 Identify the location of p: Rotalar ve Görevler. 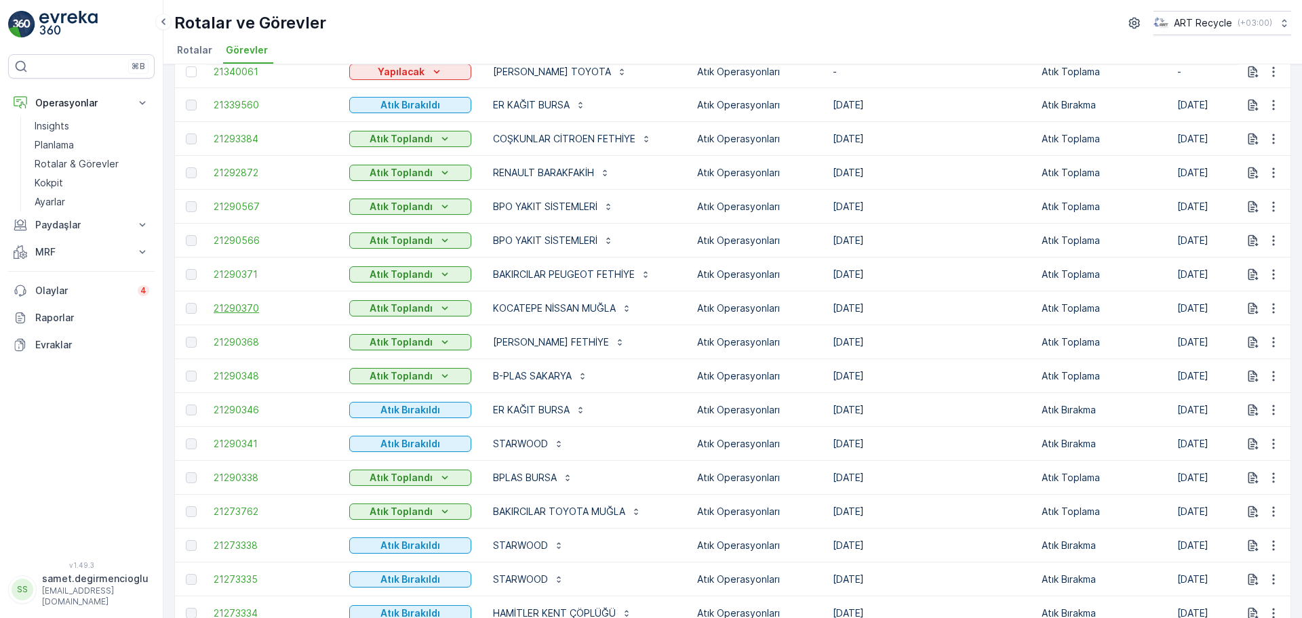
(250, 23).